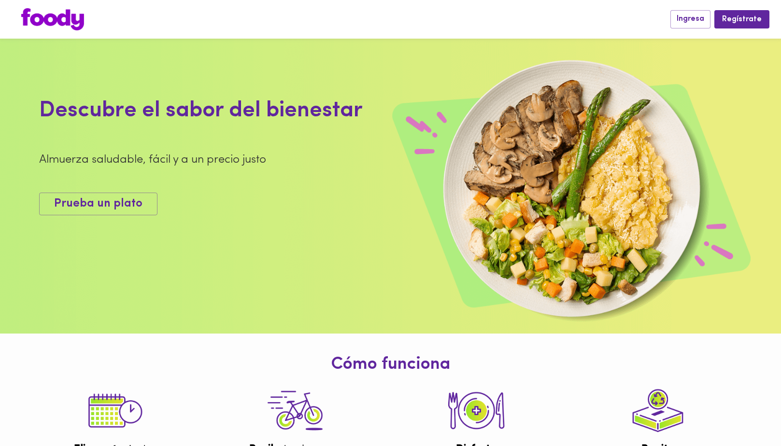  What do you see at coordinates (98, 204) in the screenshot?
I see `button: Prueba un plato` at bounding box center [98, 204].